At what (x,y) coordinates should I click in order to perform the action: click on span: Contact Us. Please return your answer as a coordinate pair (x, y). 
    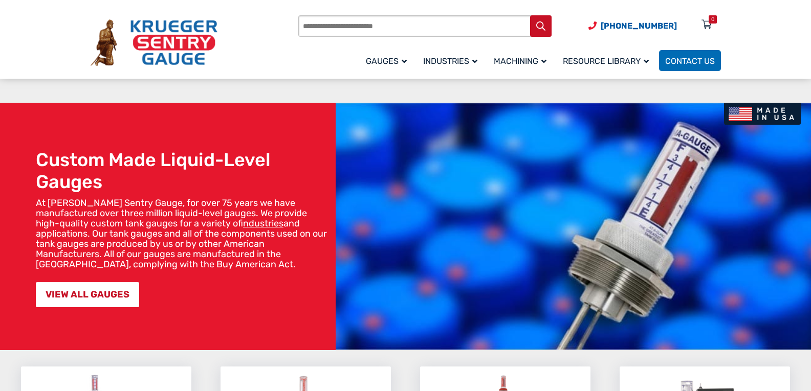
    Looking at the image, I should click on (689, 61).